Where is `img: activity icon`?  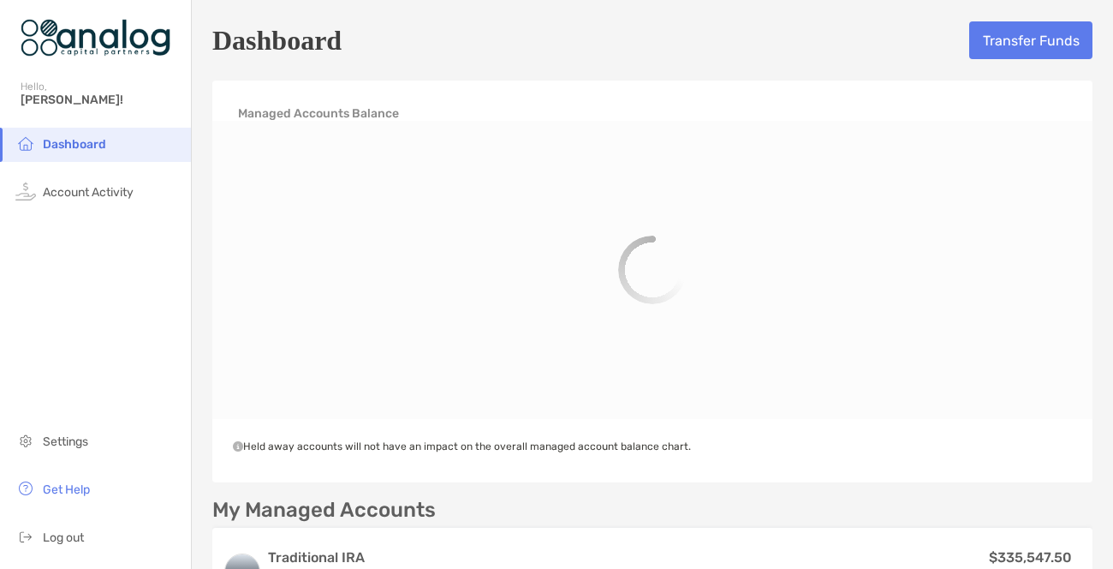
img: activity icon is located at coordinates (26, 191).